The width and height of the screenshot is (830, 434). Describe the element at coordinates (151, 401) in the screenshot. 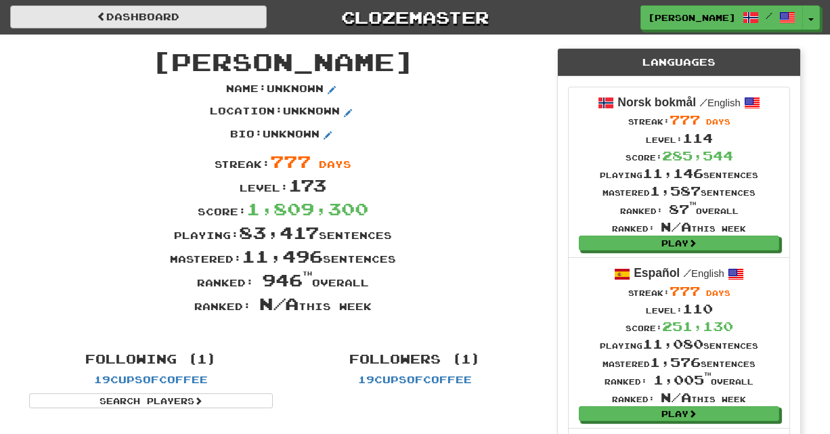

I see `a: Search Players` at that location.